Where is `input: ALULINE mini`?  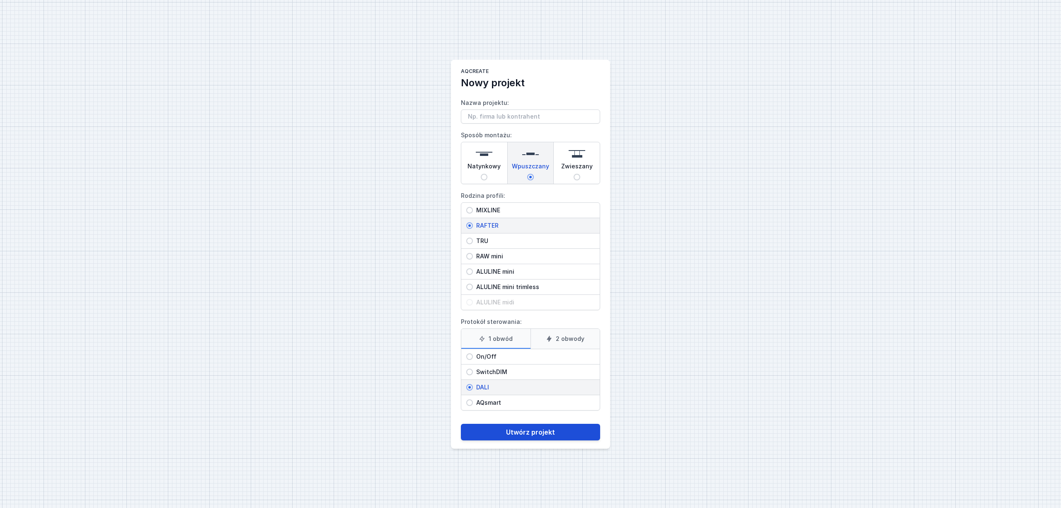 input: ALULINE mini is located at coordinates (469, 271).